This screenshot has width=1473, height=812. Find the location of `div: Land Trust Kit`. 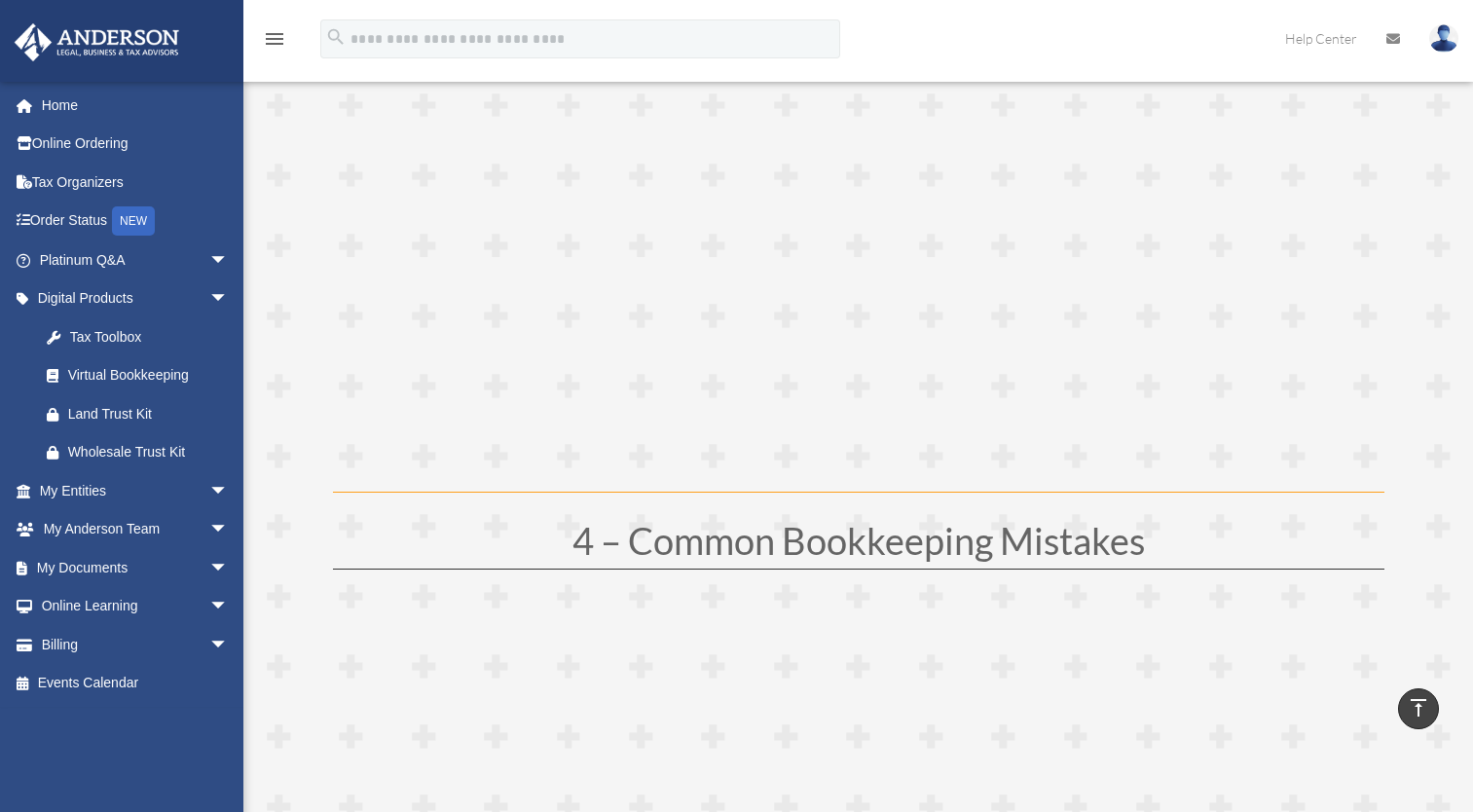

div: Land Trust Kit is located at coordinates (151, 414).